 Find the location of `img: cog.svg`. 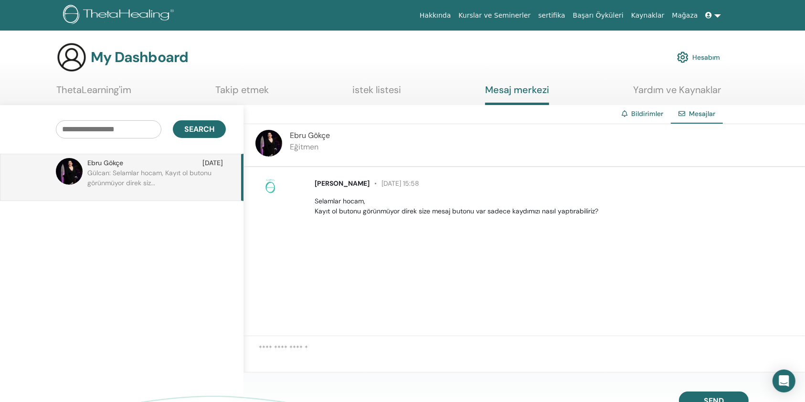

img: cog.svg is located at coordinates (683, 57).